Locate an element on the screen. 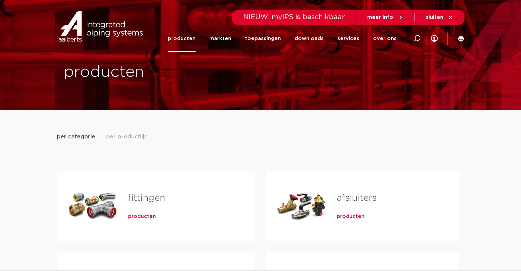 The width and height of the screenshot is (521, 271). span: per productlijn is located at coordinates (127, 137).